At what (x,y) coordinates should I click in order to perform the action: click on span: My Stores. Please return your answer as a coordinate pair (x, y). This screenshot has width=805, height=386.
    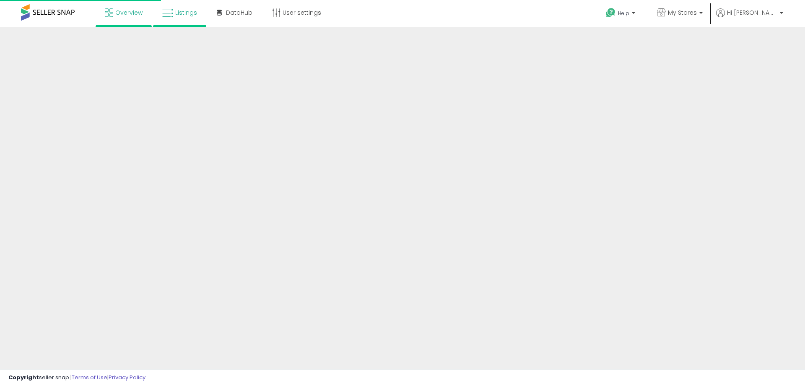
    Looking at the image, I should click on (683, 13).